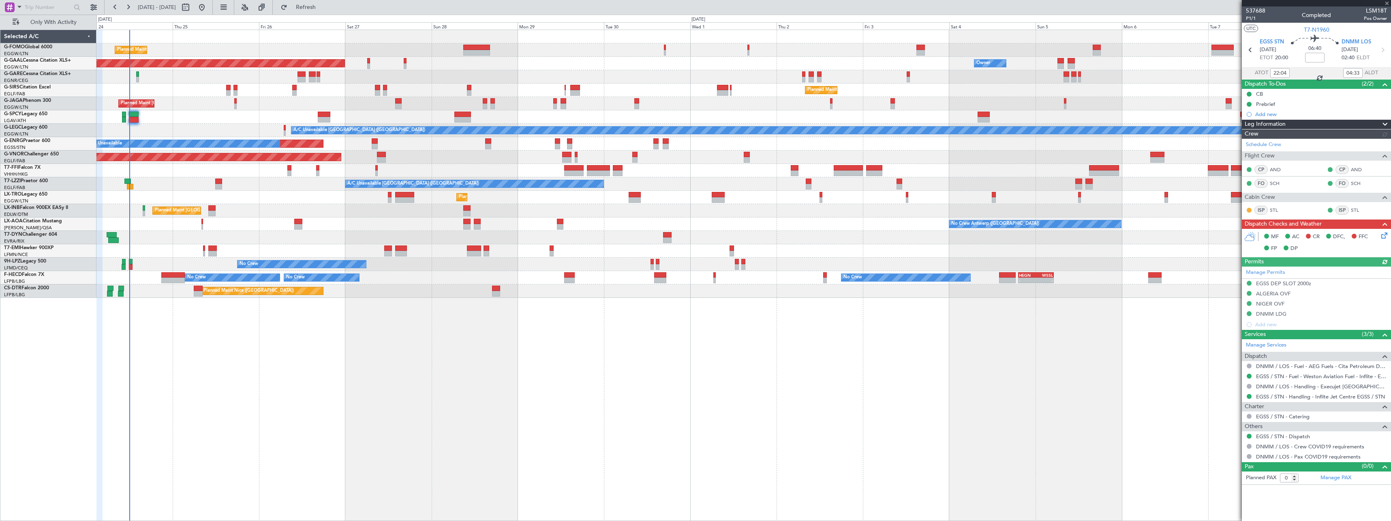 This screenshot has width=1391, height=521. Describe the element at coordinates (37, 60) in the screenshot. I see `a: G-GAALCessna Citation XLS+` at that location.